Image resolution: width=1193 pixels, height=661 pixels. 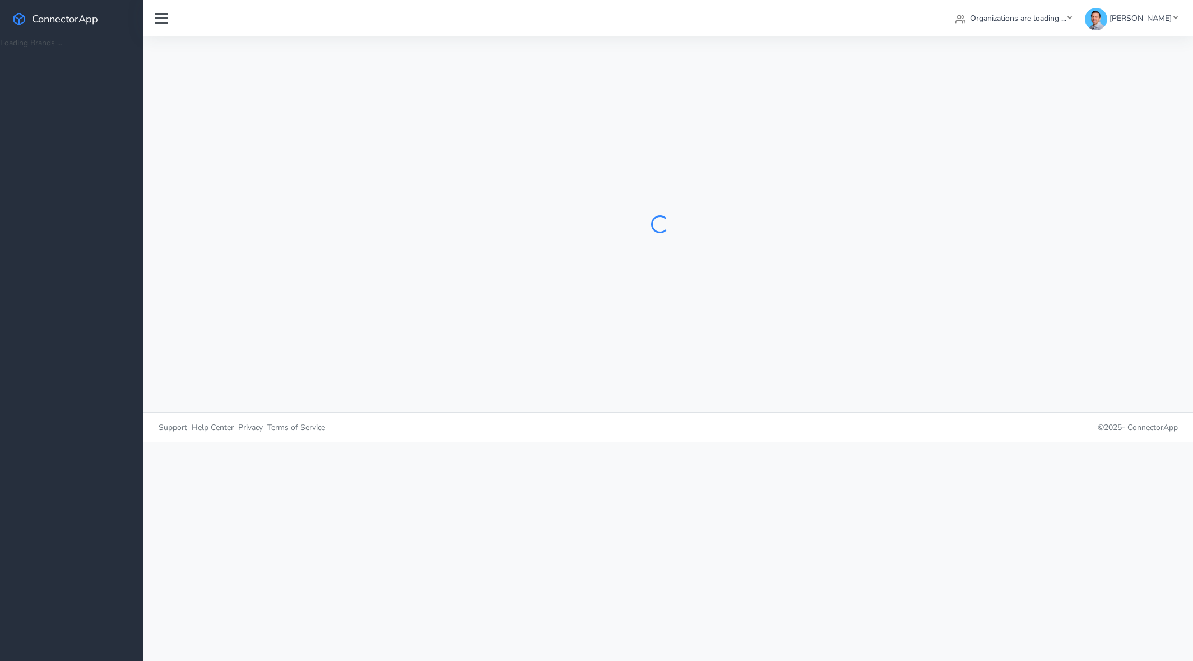 What do you see at coordinates (251, 427) in the screenshot?
I see `span: Privacy` at bounding box center [251, 427].